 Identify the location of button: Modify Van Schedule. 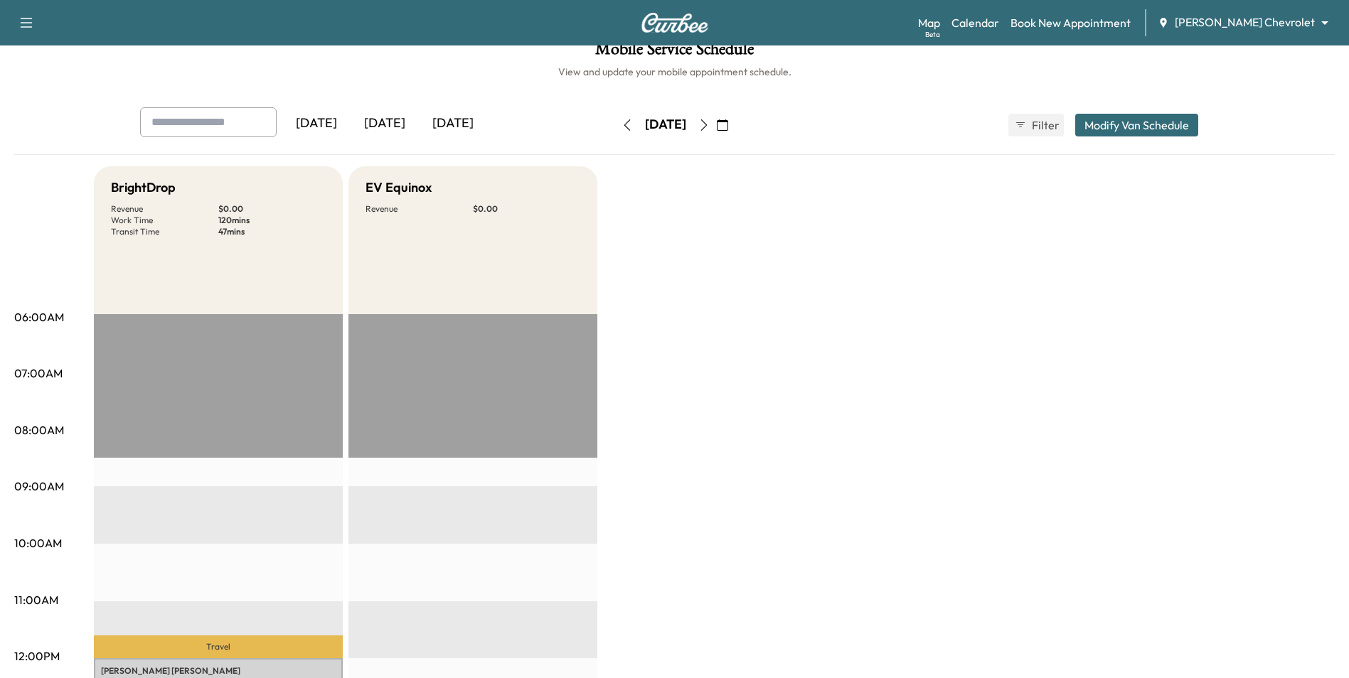
(1136, 125).